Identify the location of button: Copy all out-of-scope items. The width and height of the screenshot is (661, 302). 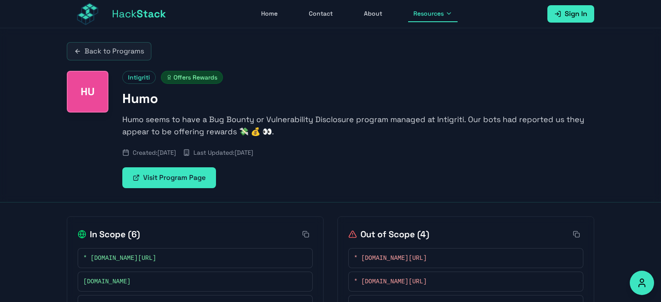
(577, 234).